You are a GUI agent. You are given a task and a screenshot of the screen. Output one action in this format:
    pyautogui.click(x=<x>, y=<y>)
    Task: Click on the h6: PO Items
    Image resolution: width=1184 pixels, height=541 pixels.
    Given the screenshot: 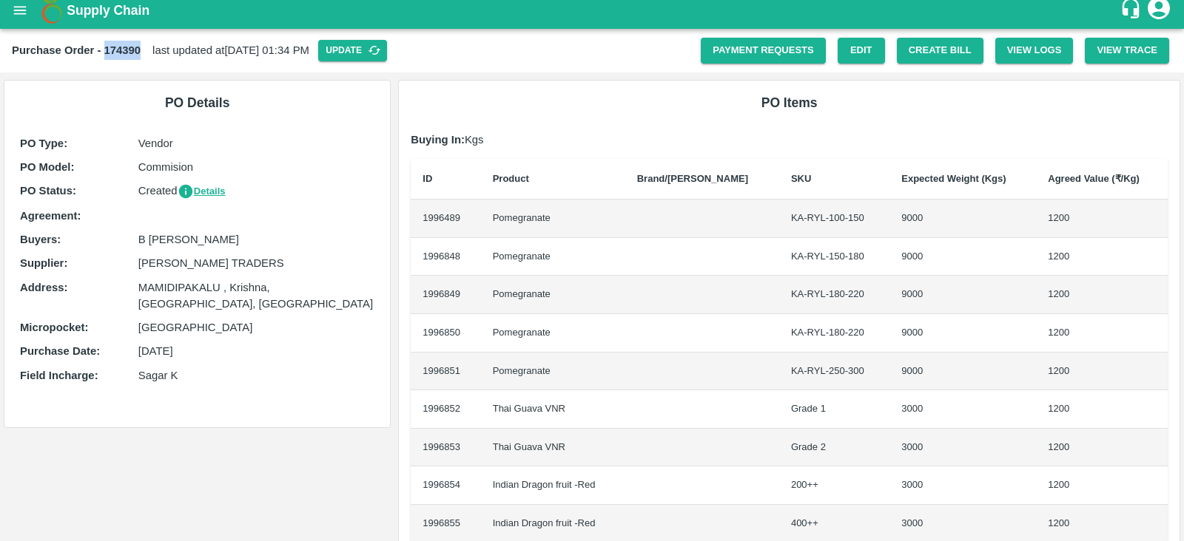 What is the action you would take?
    pyautogui.click(x=789, y=103)
    